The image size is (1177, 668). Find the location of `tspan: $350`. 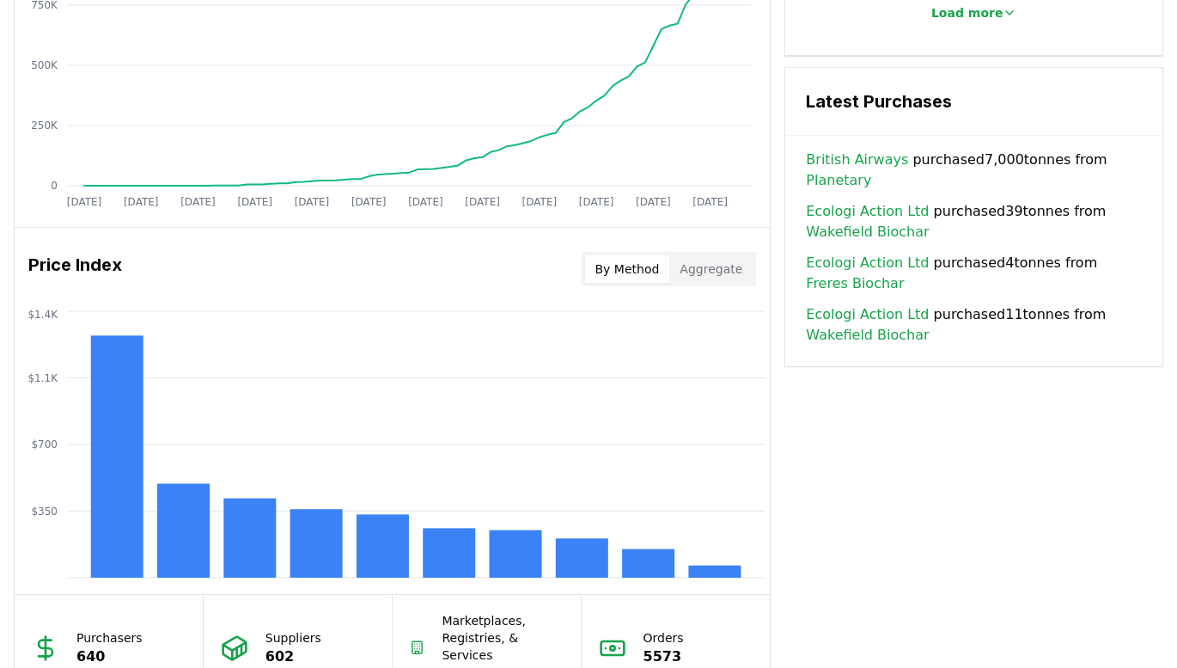

tspan: $350 is located at coordinates (44, 511).